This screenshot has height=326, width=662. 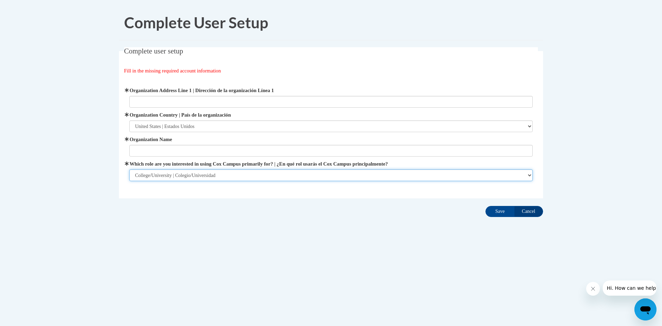 What do you see at coordinates (196, 22) in the screenshot?
I see `span: Complete User Setup` at bounding box center [196, 22].